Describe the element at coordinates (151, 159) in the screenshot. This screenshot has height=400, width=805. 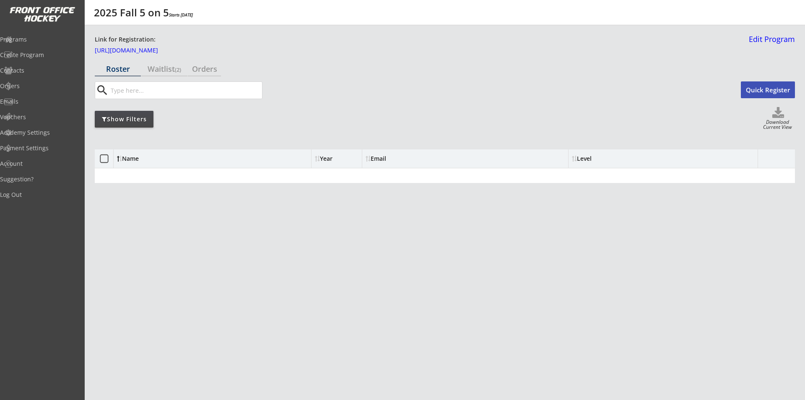
I see `div: Name` at that location.